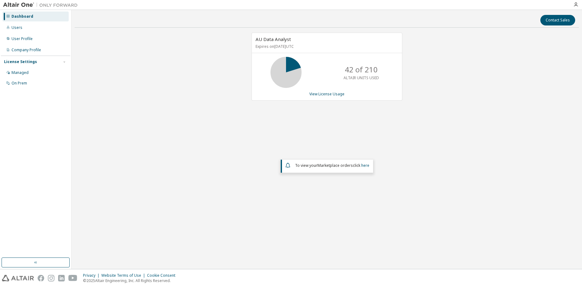 Image resolution: width=582 pixels, height=287 pixels. Describe the element at coordinates (365, 165) in the screenshot. I see `a: here` at that location.